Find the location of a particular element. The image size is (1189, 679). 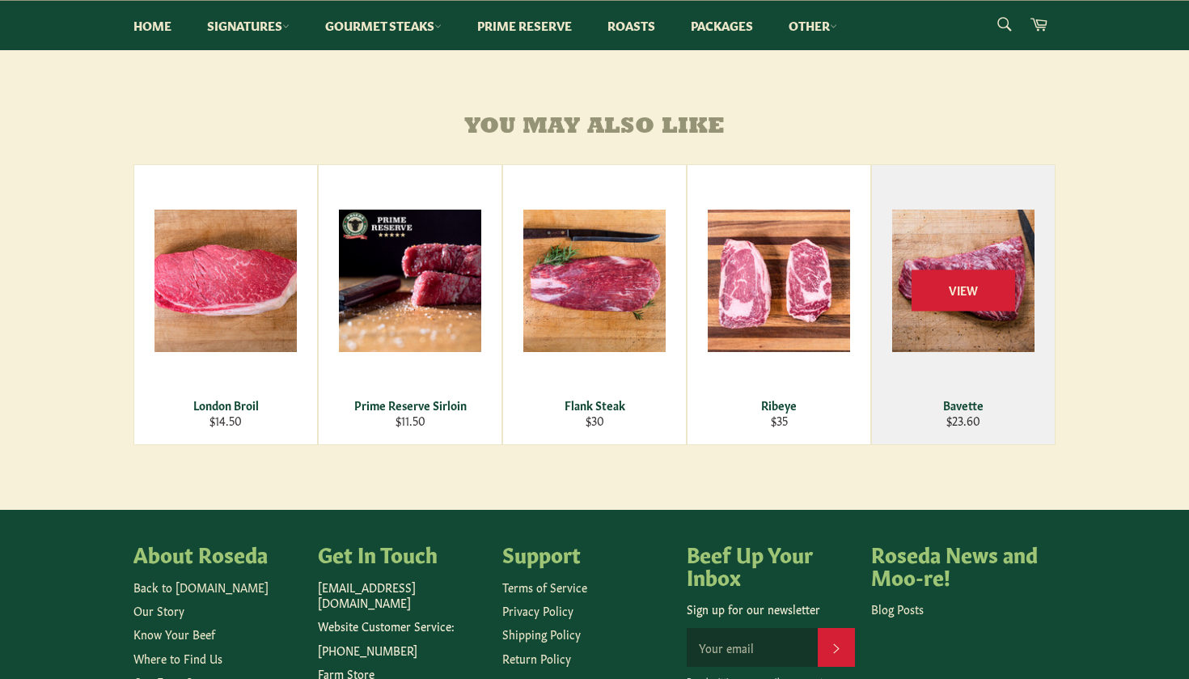

img: Flank Steak is located at coordinates (595, 281).